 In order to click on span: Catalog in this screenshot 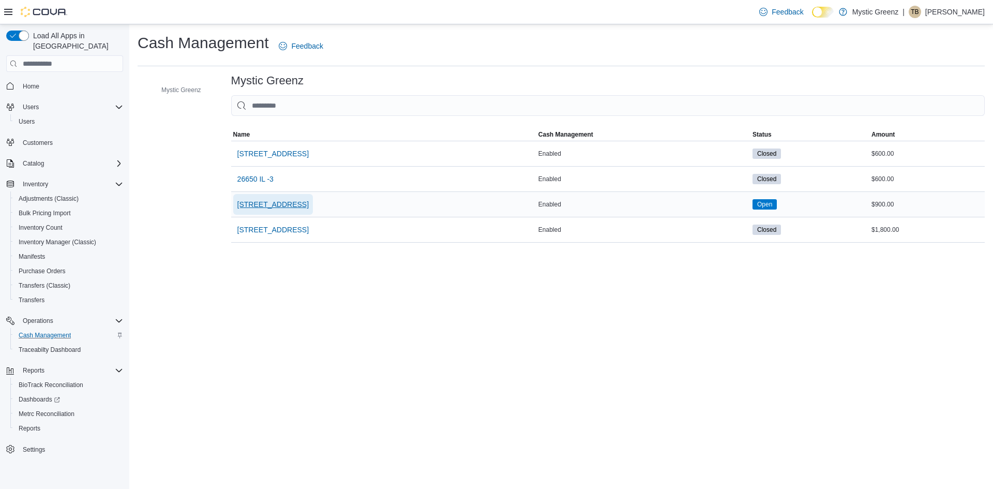, I will do `click(33, 163)`.